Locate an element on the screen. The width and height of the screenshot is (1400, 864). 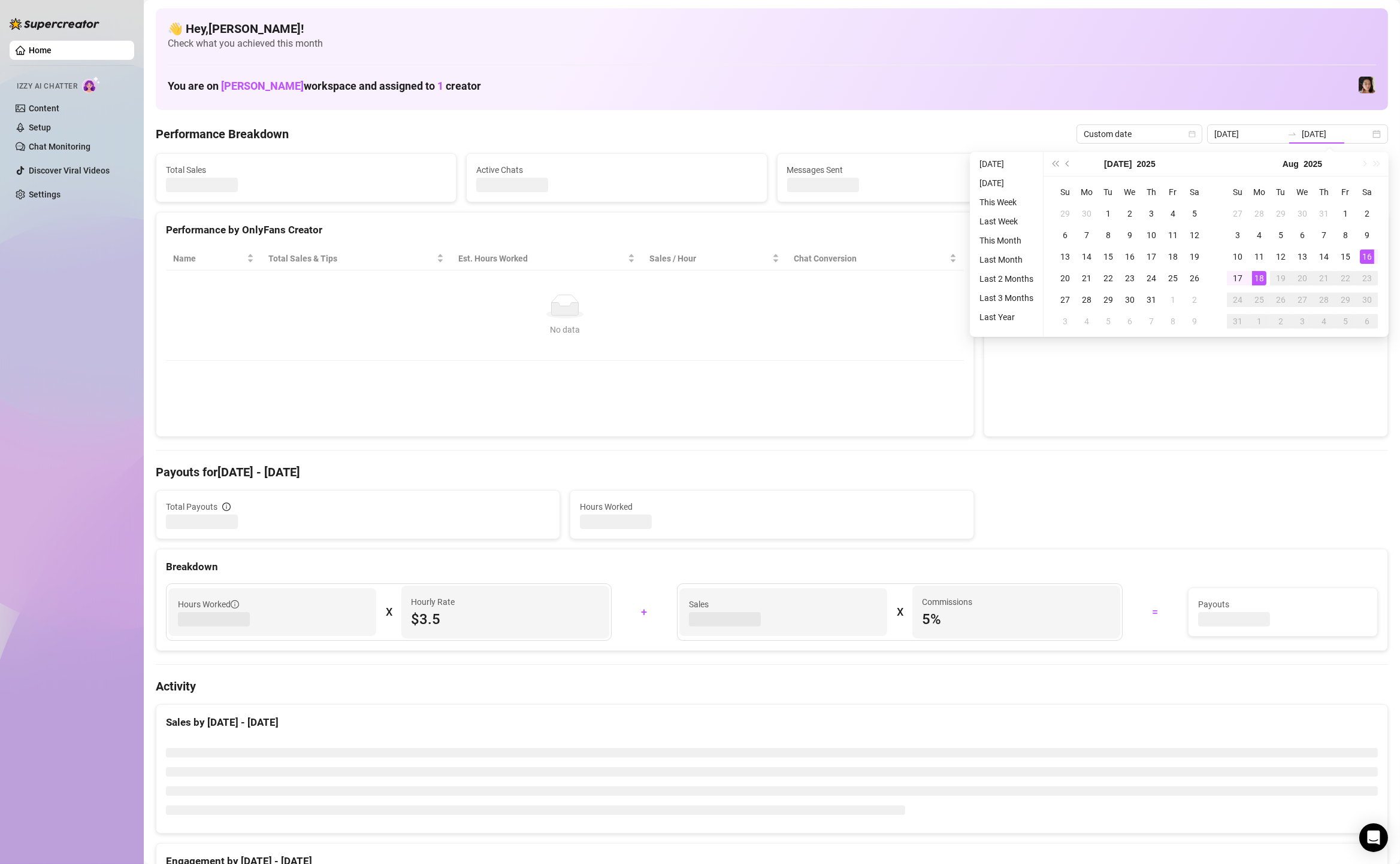
span: Check what you achieved this month is located at coordinates (771, 43).